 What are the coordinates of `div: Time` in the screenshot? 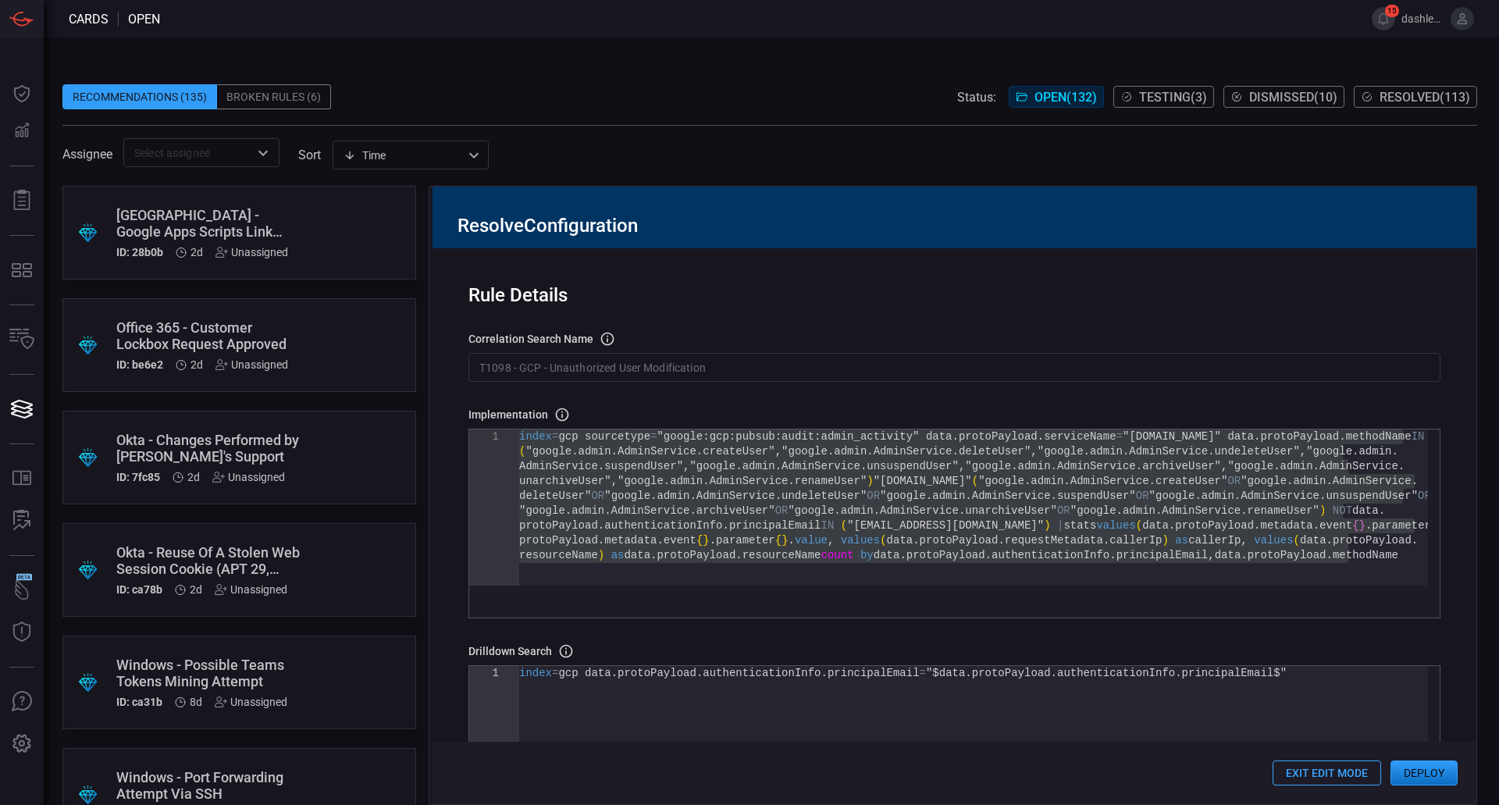 It's located at (404, 155).